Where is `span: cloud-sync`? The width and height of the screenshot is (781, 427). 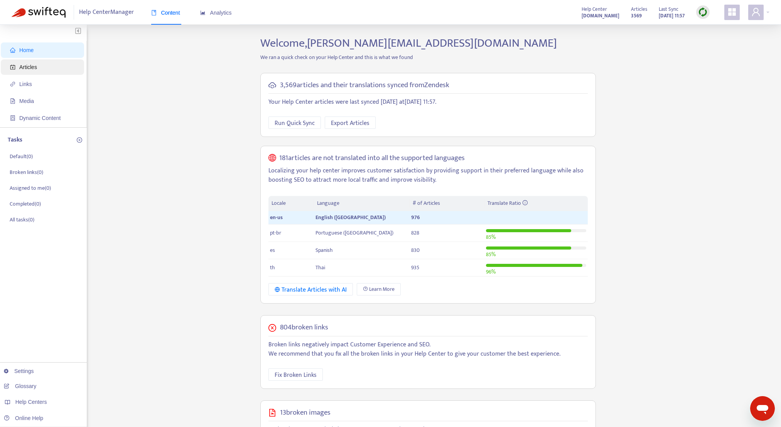
span: cloud-sync is located at coordinates (272, 85).